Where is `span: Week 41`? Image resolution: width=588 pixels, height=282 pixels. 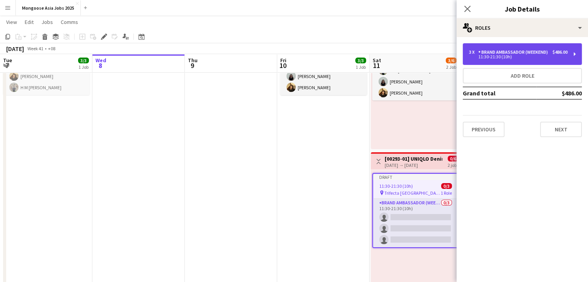
span: Week 41 is located at coordinates (35, 48).